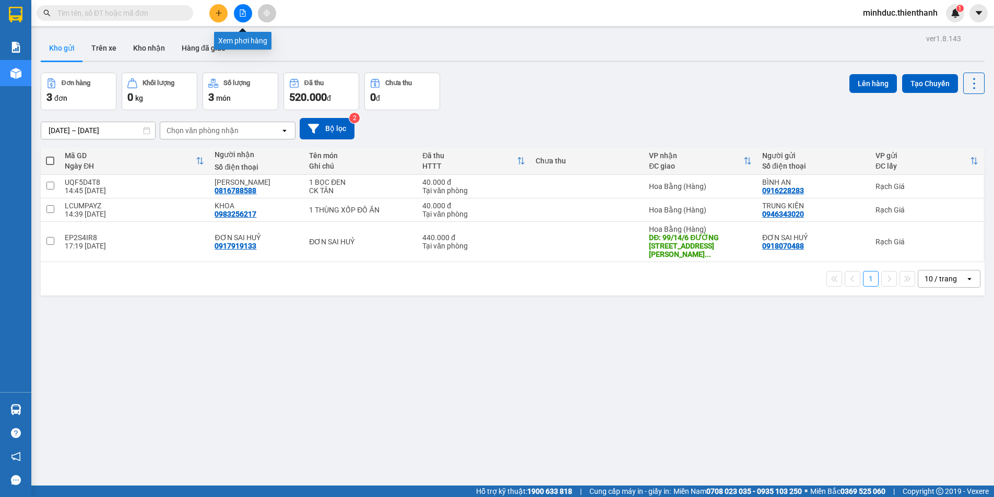  Describe the element at coordinates (923, 166) in the screenshot. I see `div: ĐC lấy` at that location.